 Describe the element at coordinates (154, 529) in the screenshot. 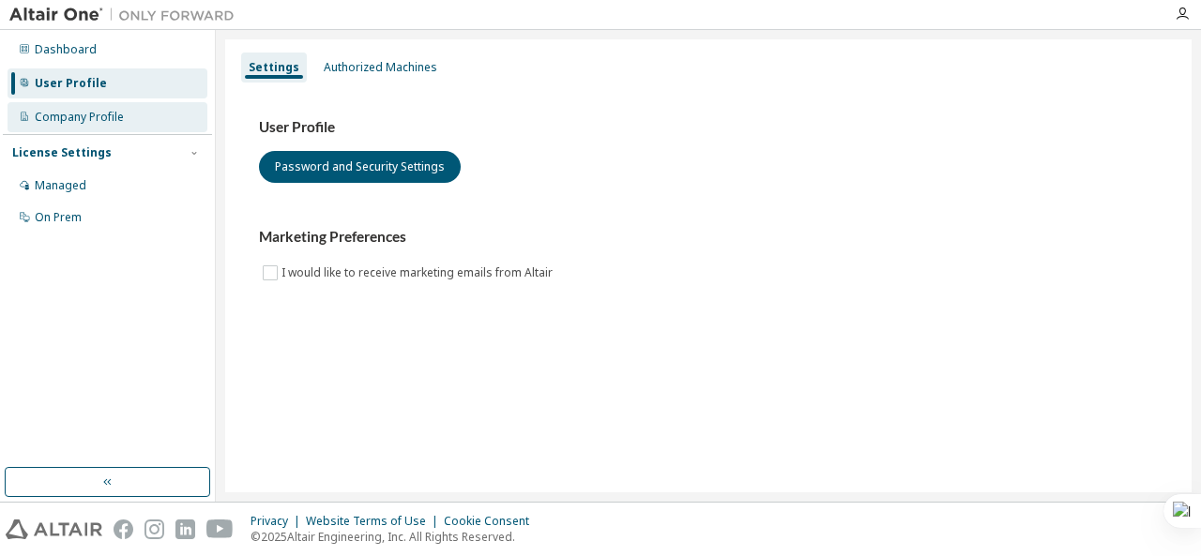

I see `img: instagram.svg` at that location.